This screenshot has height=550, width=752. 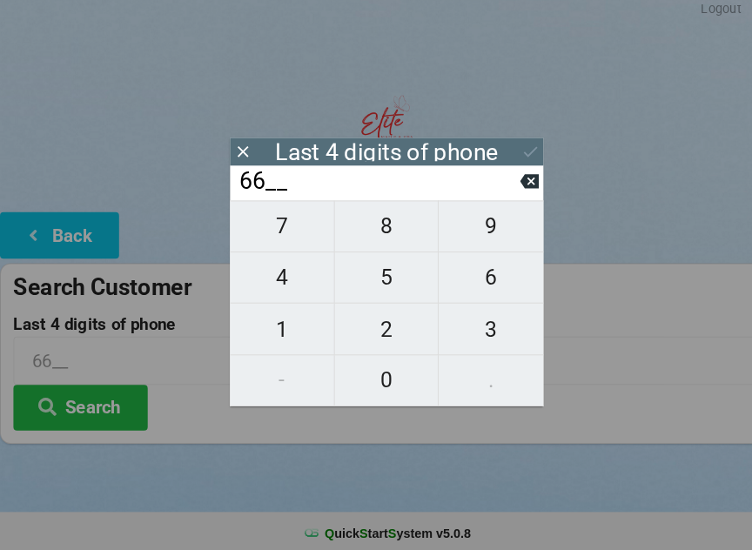 What do you see at coordinates (477, 331) in the screenshot?
I see `span: 3` at bounding box center [477, 331].